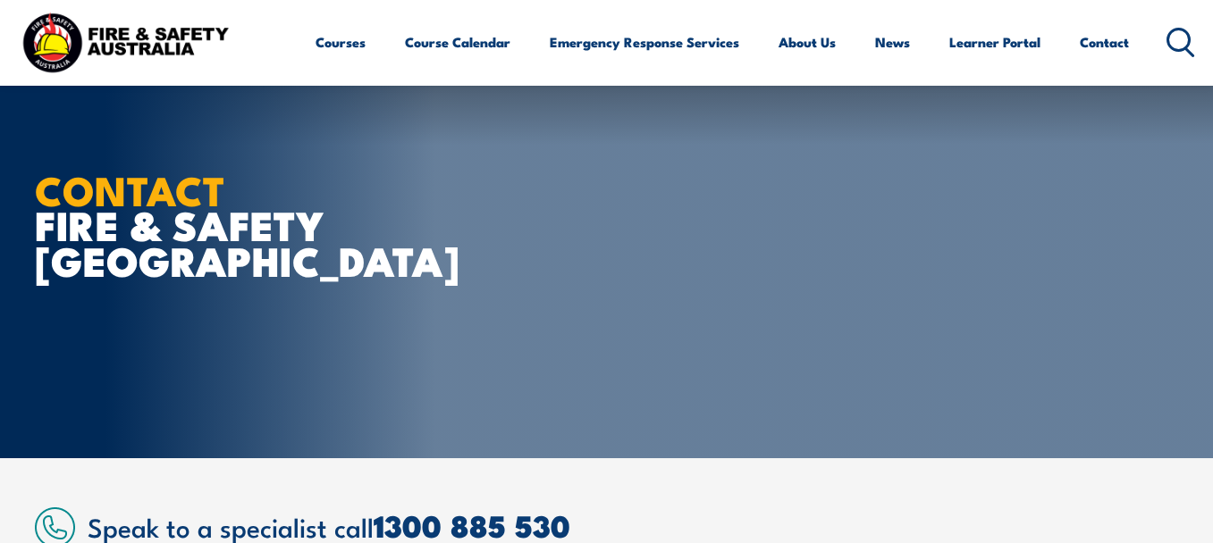 The image size is (1213, 543). What do you see at coordinates (458, 42) in the screenshot?
I see `a: Course Calendar` at bounding box center [458, 42].